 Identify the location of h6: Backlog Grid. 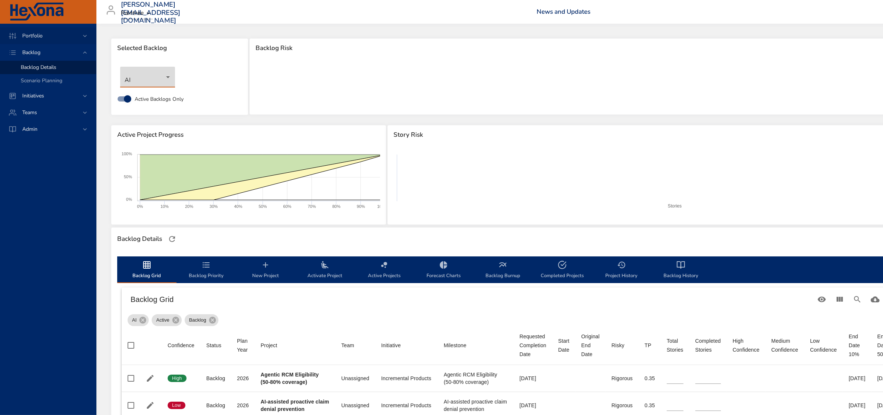
(472, 300).